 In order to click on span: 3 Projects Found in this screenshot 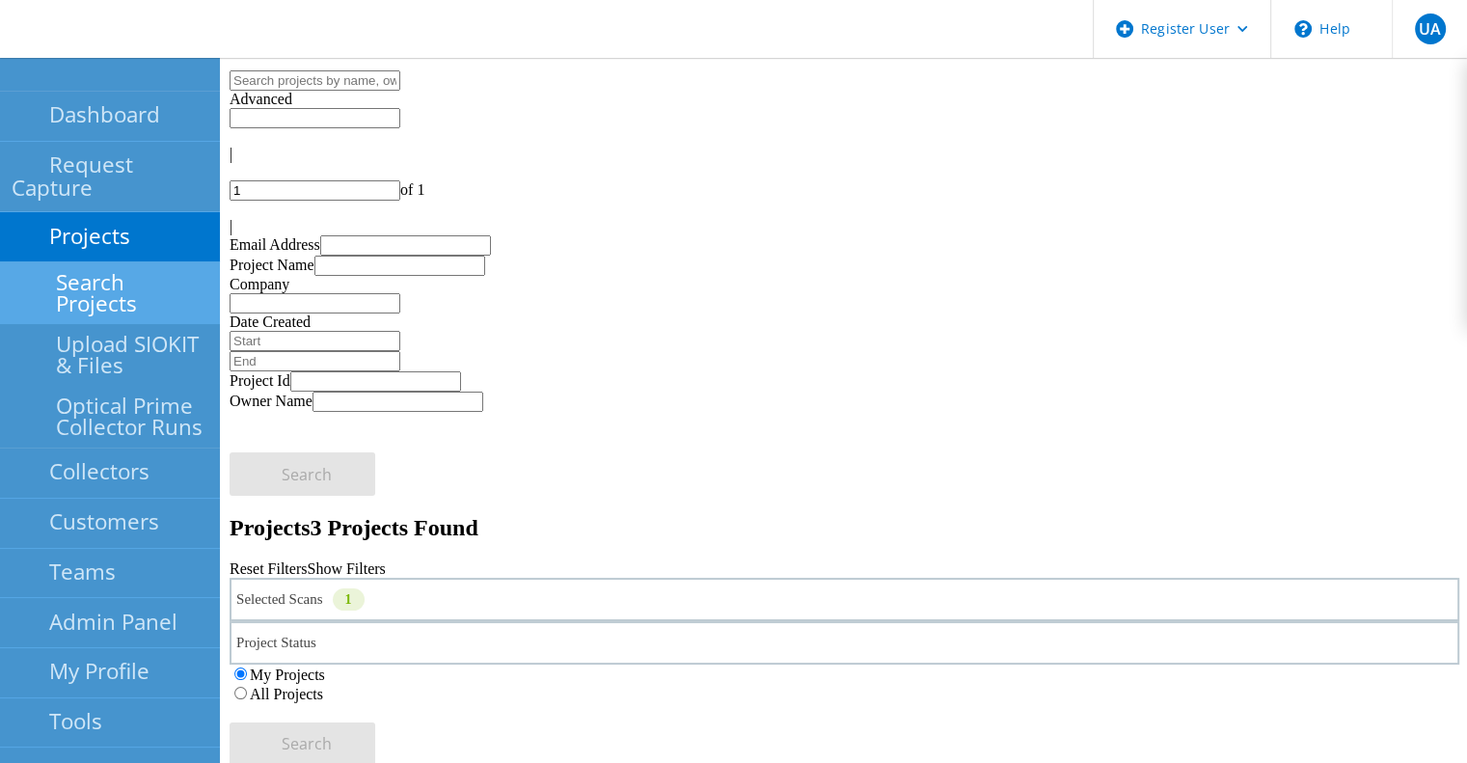, I will do `click(395, 528)`.